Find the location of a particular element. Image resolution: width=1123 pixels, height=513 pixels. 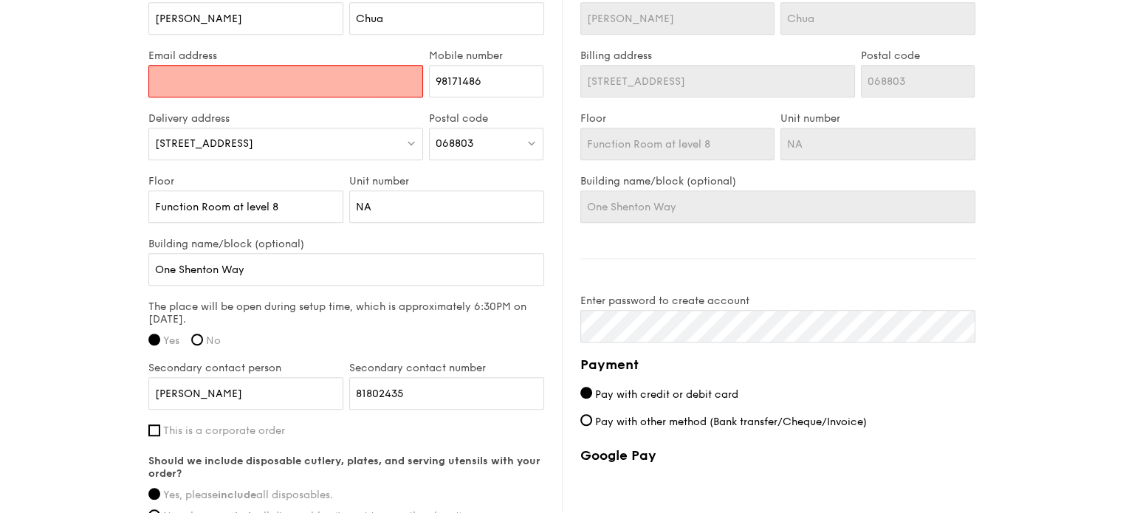

label: Enter password to create account is located at coordinates (777, 300).